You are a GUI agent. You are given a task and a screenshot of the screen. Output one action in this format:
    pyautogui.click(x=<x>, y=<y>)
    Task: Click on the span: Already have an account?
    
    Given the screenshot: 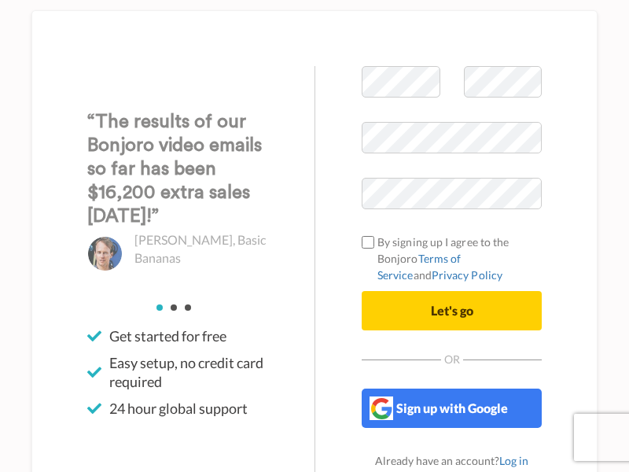 What is the action you would take?
    pyautogui.click(x=451, y=460)
    